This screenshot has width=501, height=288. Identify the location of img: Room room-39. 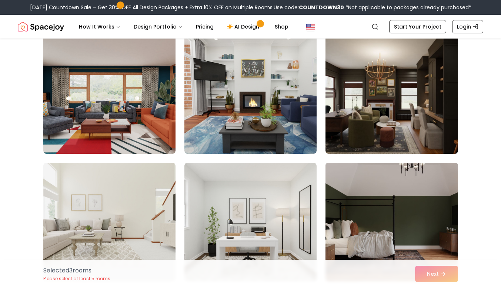
(391, 94).